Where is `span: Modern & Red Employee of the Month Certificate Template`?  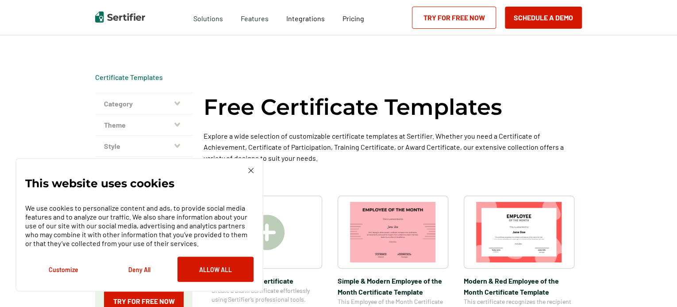 span: Modern & Red Employee of the Month Certificate Template is located at coordinates (519, 287).